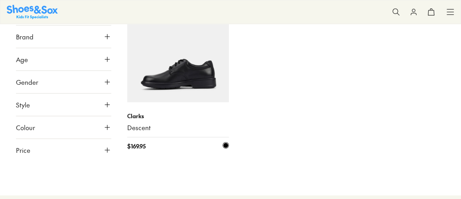 This screenshot has width=461, height=199. I want to click on button: Gender, so click(63, 82).